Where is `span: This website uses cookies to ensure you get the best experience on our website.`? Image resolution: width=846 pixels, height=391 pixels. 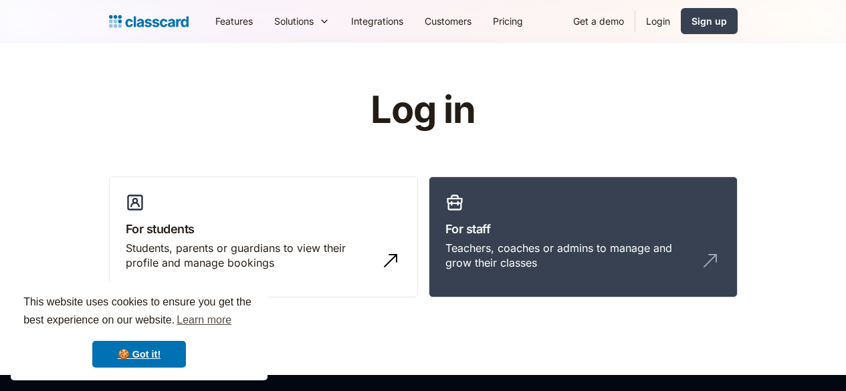 span: This website uses cookies to ensure you get the best experience on our website. is located at coordinates (139, 312).